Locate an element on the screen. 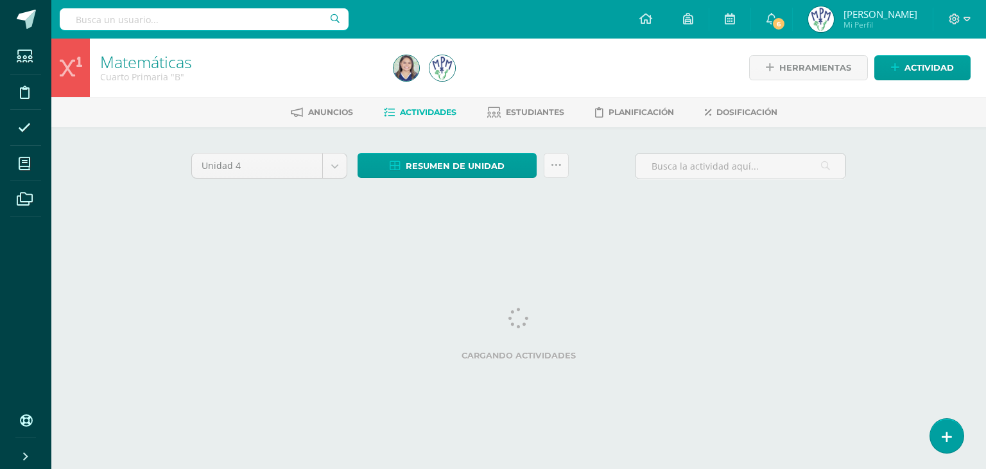  span: Resumen de unidad is located at coordinates (455, 166).